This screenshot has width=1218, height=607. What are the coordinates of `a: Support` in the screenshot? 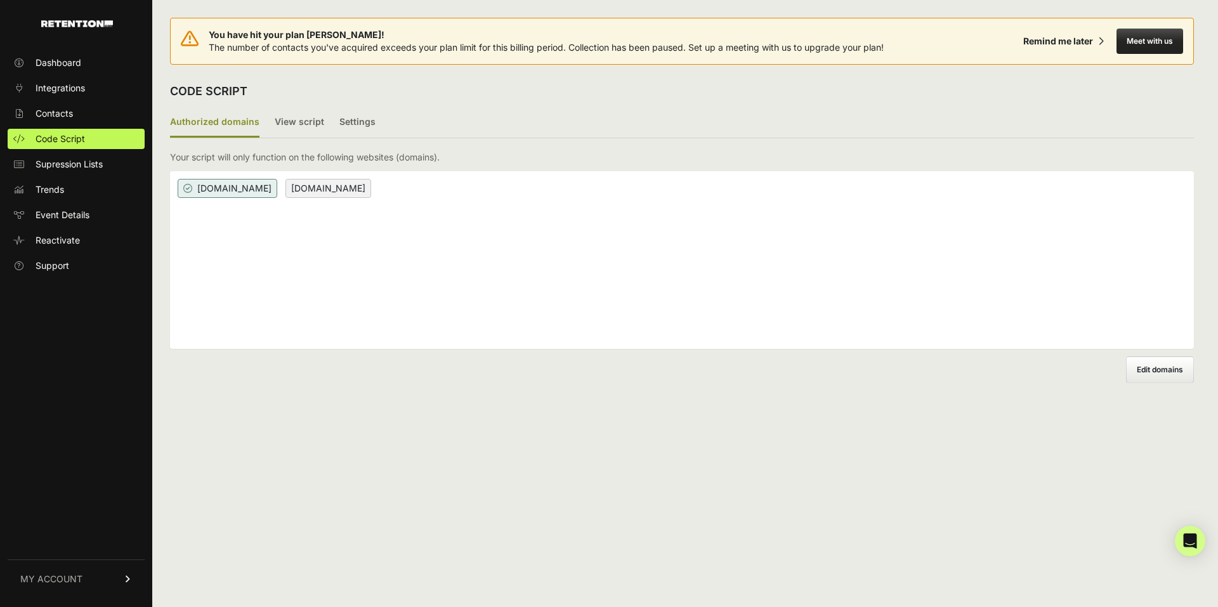 It's located at (76, 266).